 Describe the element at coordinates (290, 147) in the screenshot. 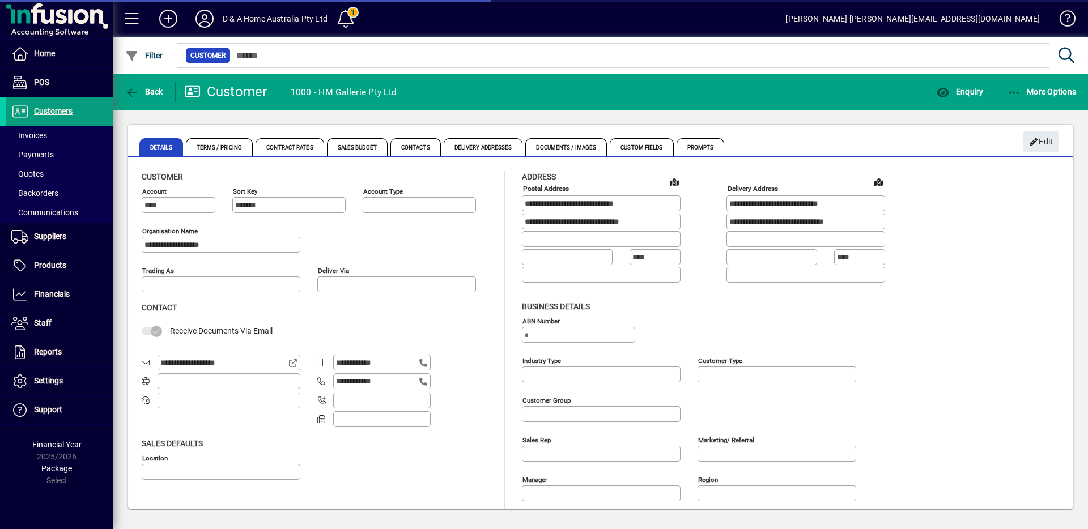

I see `span: Contract Rates` at that location.